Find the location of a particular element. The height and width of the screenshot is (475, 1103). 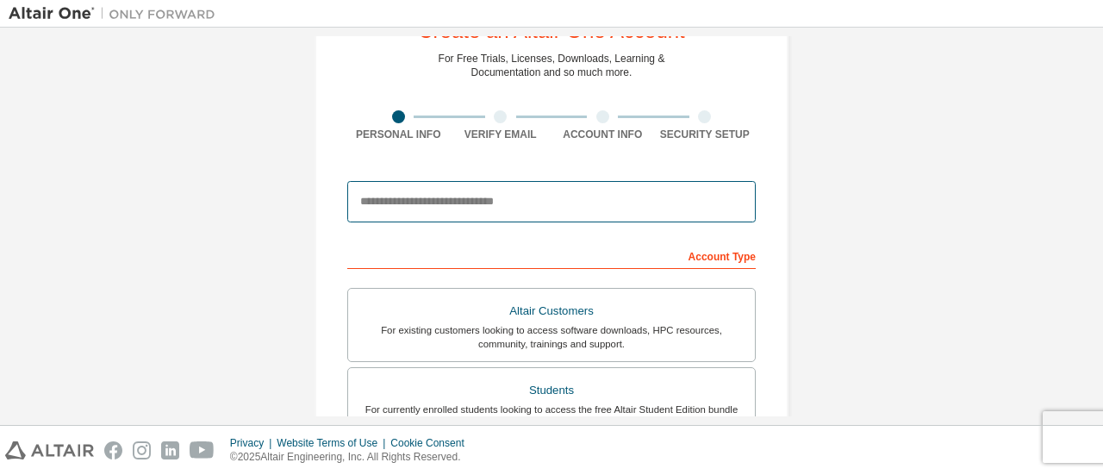

div: Create an Altair One Account is located at coordinates (551, 31).